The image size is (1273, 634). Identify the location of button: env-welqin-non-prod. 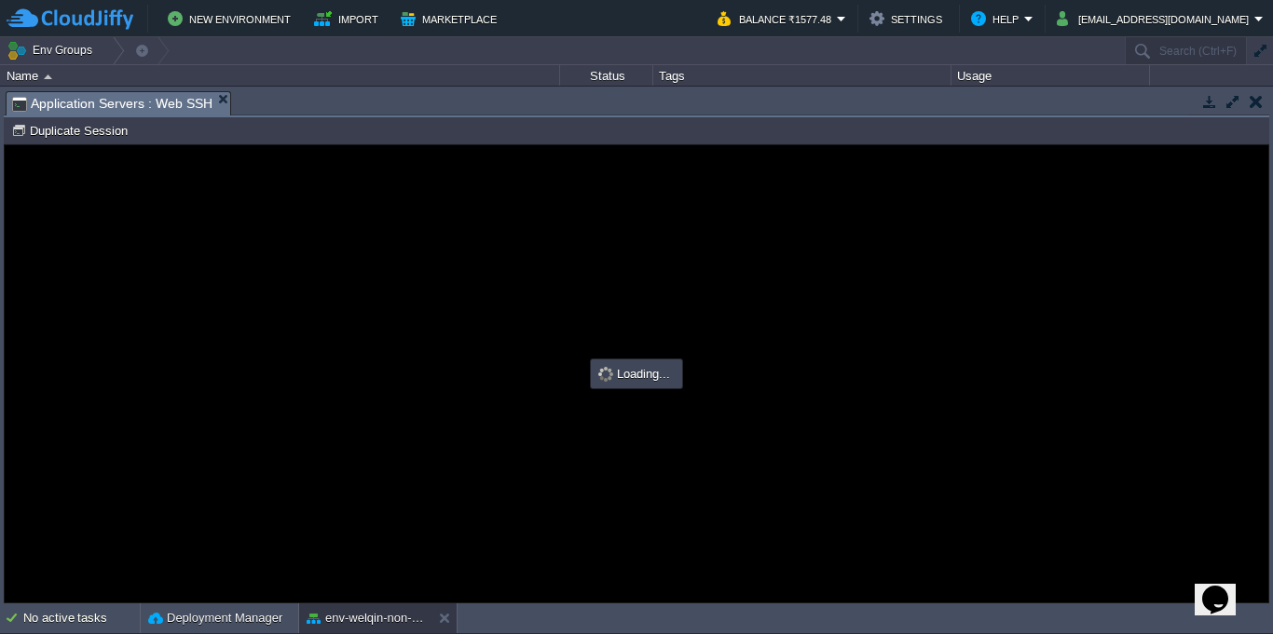
(365, 619).